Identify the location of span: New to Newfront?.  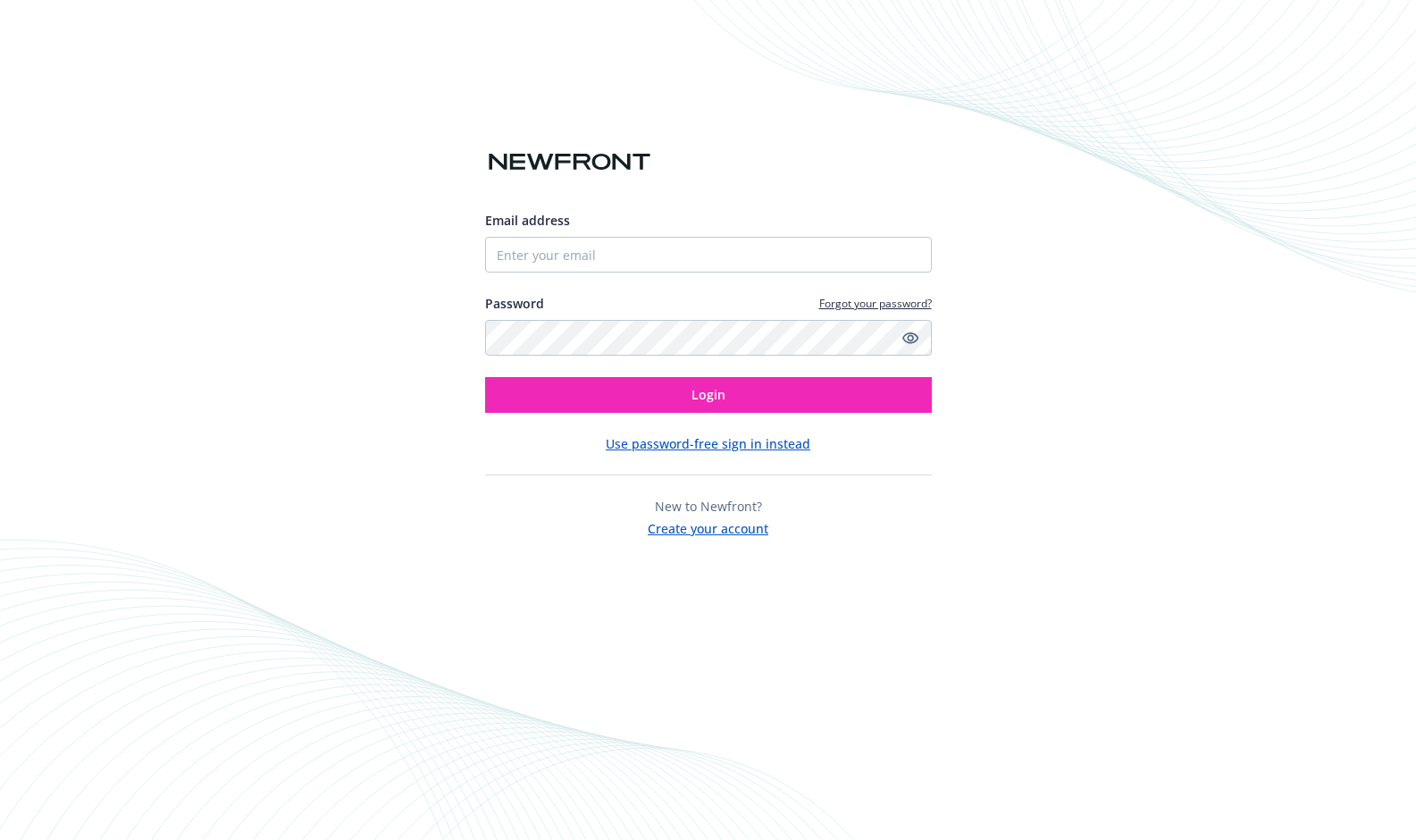
(709, 506).